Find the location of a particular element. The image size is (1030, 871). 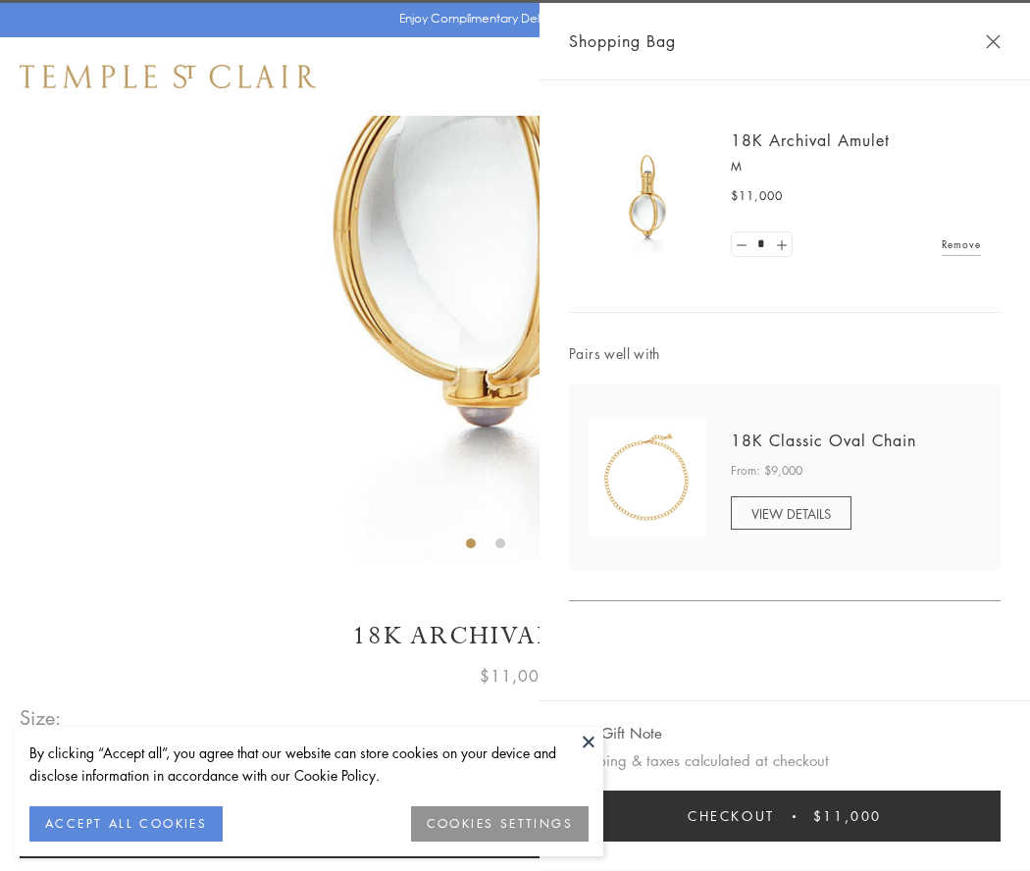

div: By clicking “Accept all”, you agree that our website can store cookies on your device and disclos... is located at coordinates (309, 764).